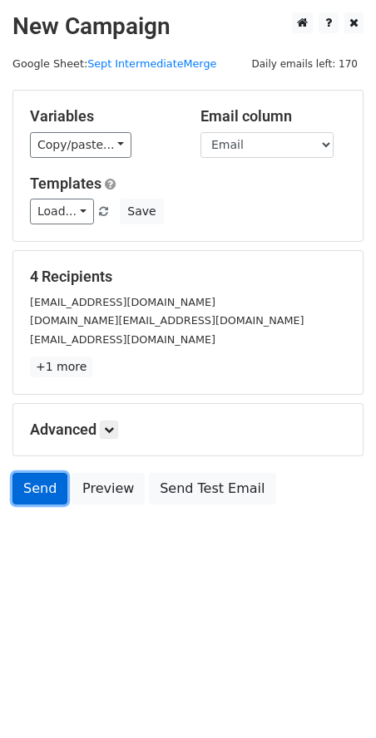 The width and height of the screenshot is (376, 738). I want to click on a: Send, so click(40, 489).